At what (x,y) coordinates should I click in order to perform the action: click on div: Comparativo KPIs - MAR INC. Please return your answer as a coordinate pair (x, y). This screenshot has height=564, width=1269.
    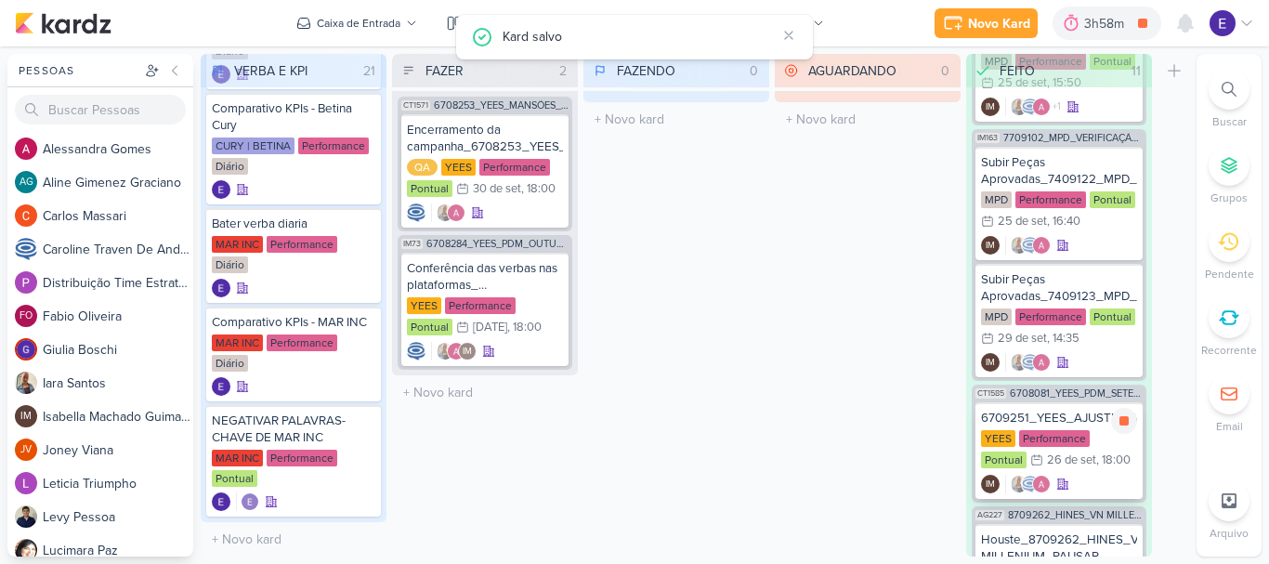
    Looking at the image, I should click on (294, 322).